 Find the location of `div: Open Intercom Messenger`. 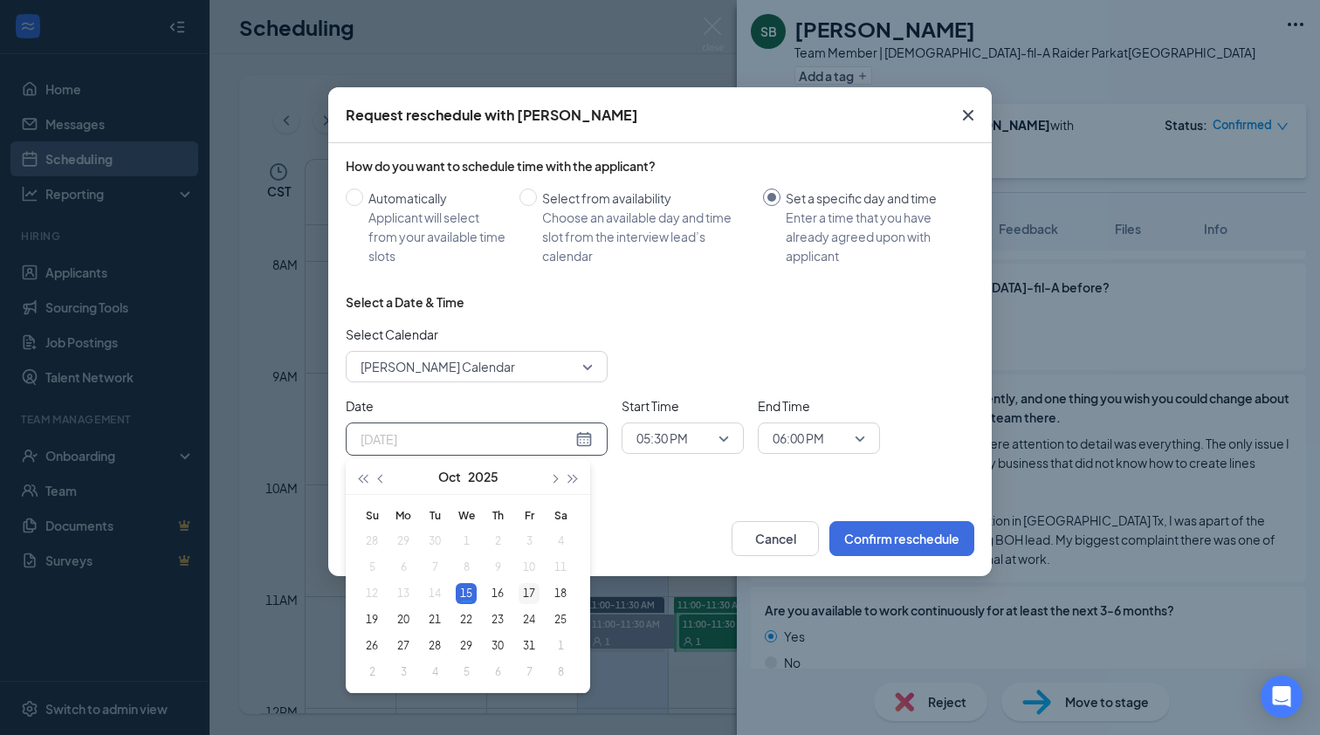

div: Open Intercom Messenger is located at coordinates (1281, 697).